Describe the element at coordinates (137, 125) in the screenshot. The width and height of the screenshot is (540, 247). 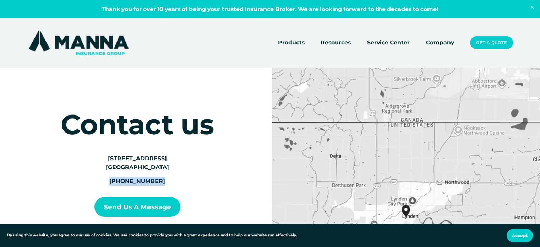
I see `h1: Contact us` at that location.